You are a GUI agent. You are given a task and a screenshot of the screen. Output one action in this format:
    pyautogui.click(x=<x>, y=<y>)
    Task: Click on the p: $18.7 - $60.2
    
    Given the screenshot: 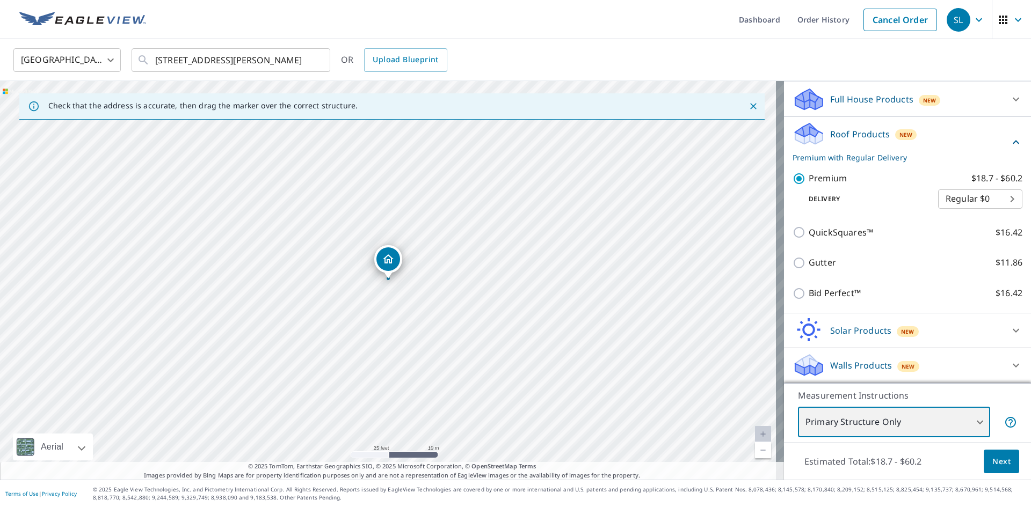 What is the action you would take?
    pyautogui.click(x=996, y=178)
    